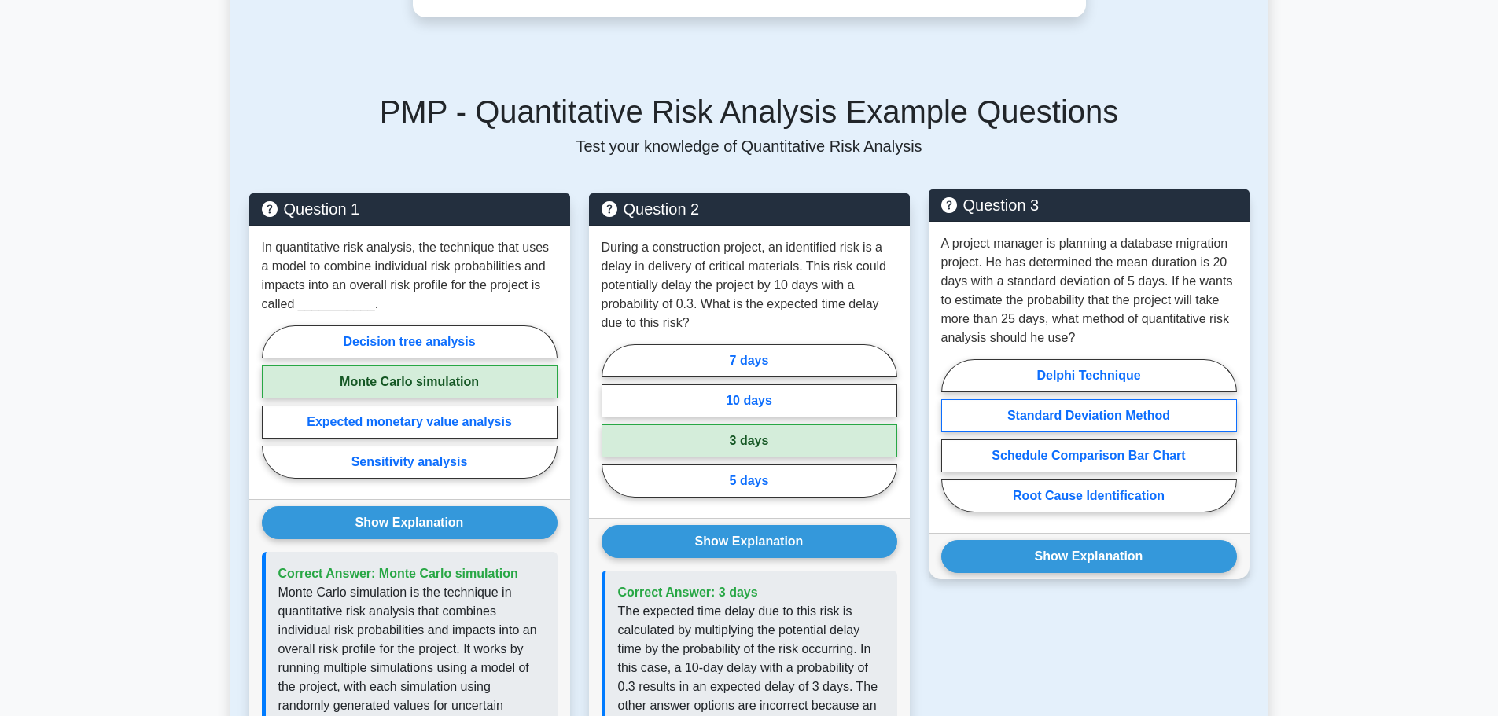 This screenshot has height=716, width=1498. What do you see at coordinates (410, 382) in the screenshot?
I see `label: Monte Carlo simulation` at bounding box center [410, 382].